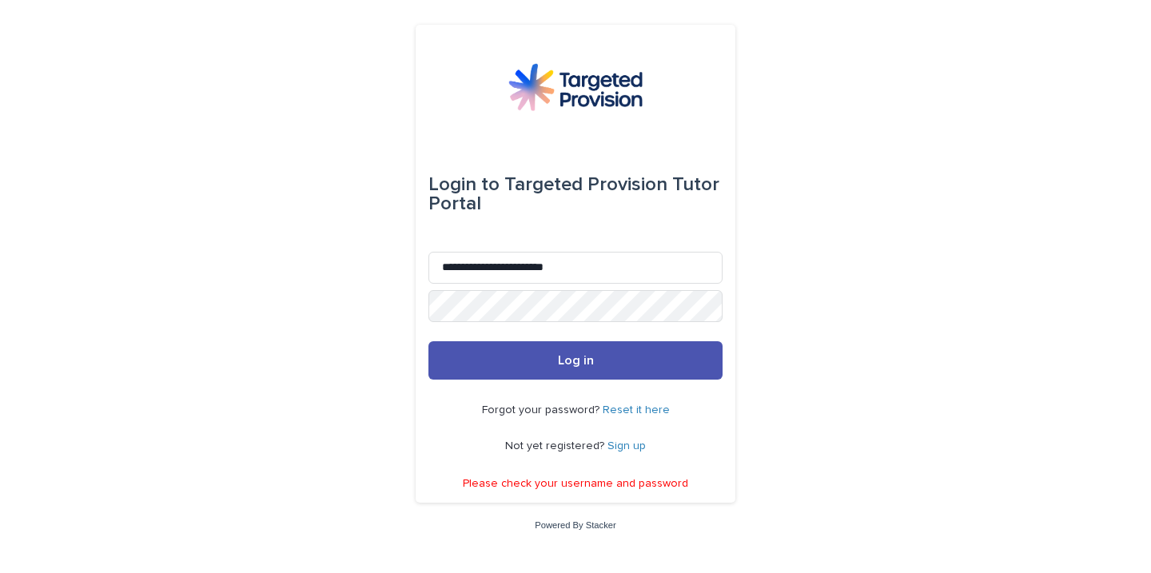  I want to click on div: Targeted Provision Tutor Portal, so click(576, 194).